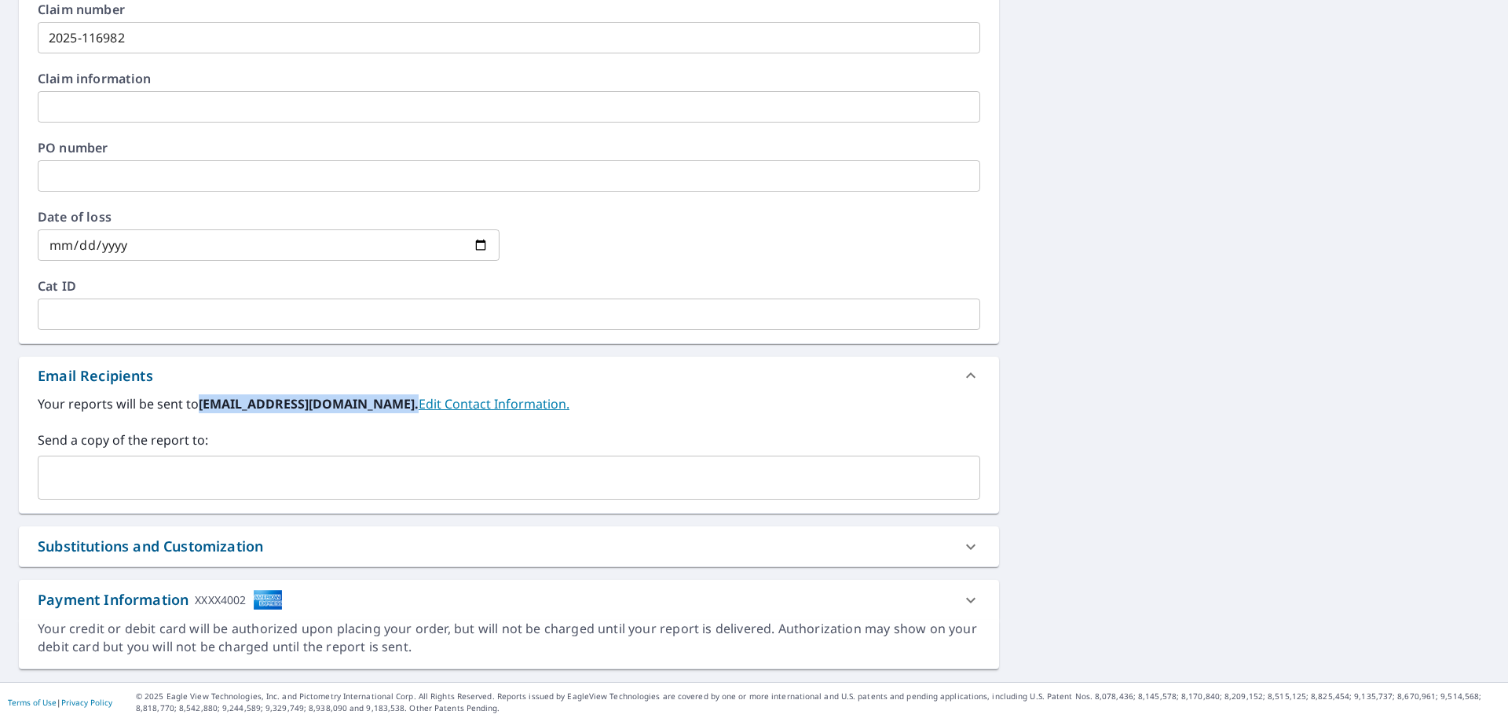 This screenshot has height=722, width=1508. Describe the element at coordinates (509, 440) in the screenshot. I see `label: Send a copy of the report to:` at that location.